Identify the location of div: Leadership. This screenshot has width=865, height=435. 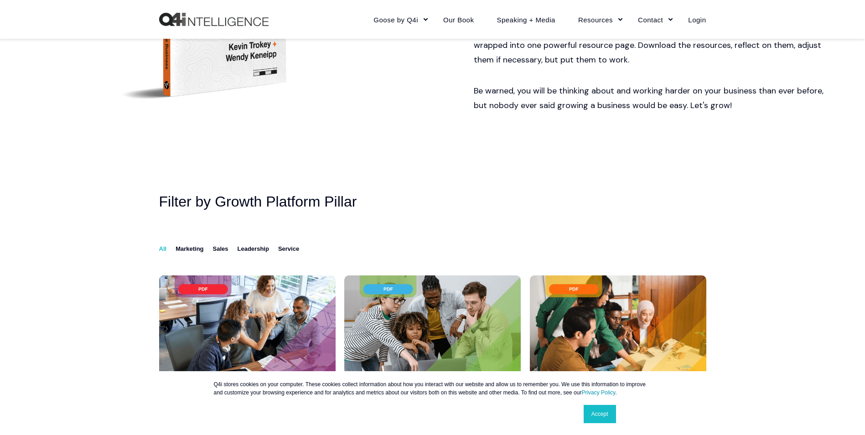
(253, 249).